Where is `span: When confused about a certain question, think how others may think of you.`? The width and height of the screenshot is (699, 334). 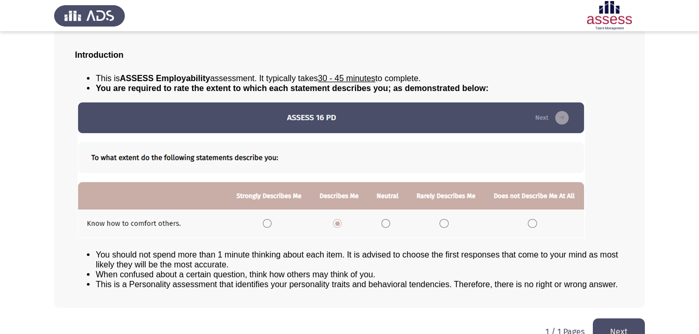
span: When confused about a certain question, think how others may think of you. is located at coordinates (235, 274).